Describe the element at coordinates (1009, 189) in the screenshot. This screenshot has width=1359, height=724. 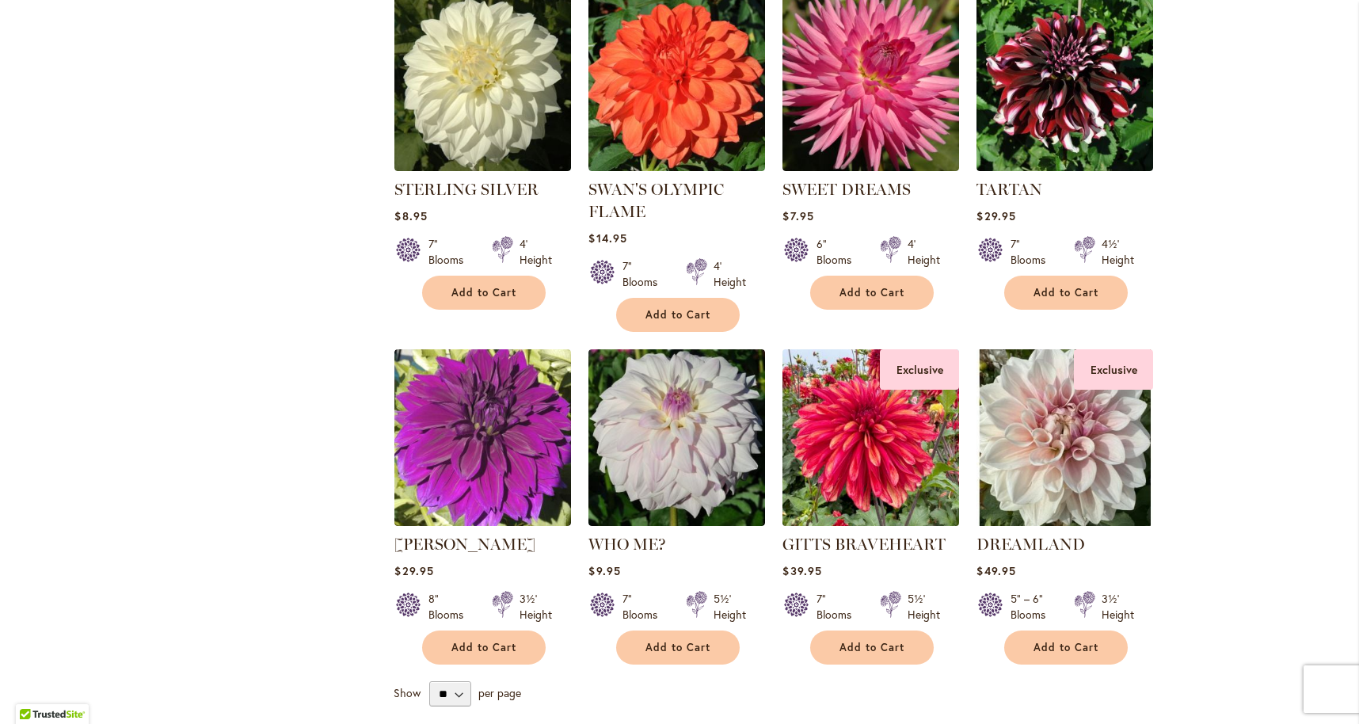
I see `a: TARTAN` at that location.